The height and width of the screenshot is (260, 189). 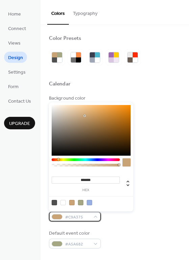 What do you see at coordinates (81, 203) in the screenshot?
I see `div: rgb(165, 166, 130)` at bounding box center [81, 203].